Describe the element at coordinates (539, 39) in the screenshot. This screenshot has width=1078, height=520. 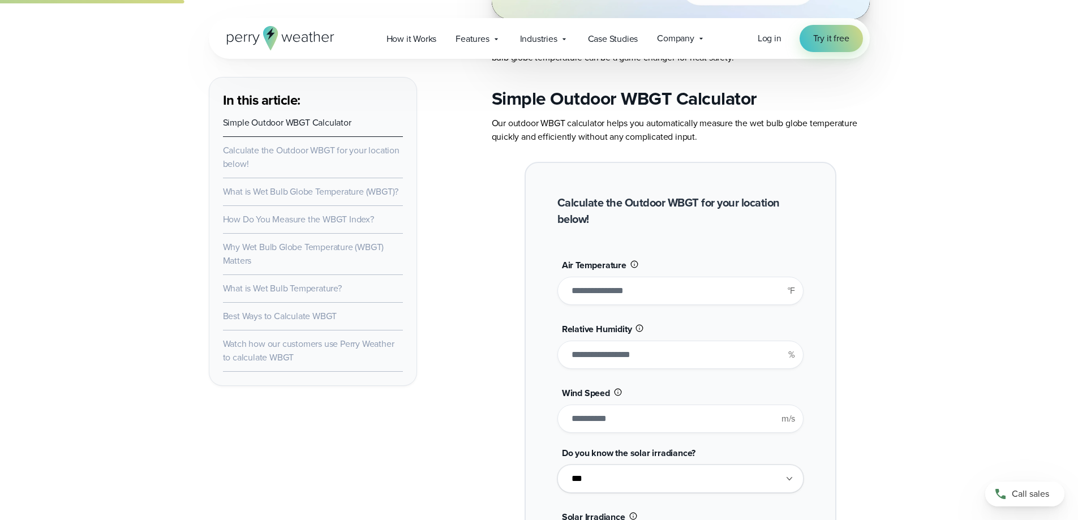
I see `span: Industries` at that location.